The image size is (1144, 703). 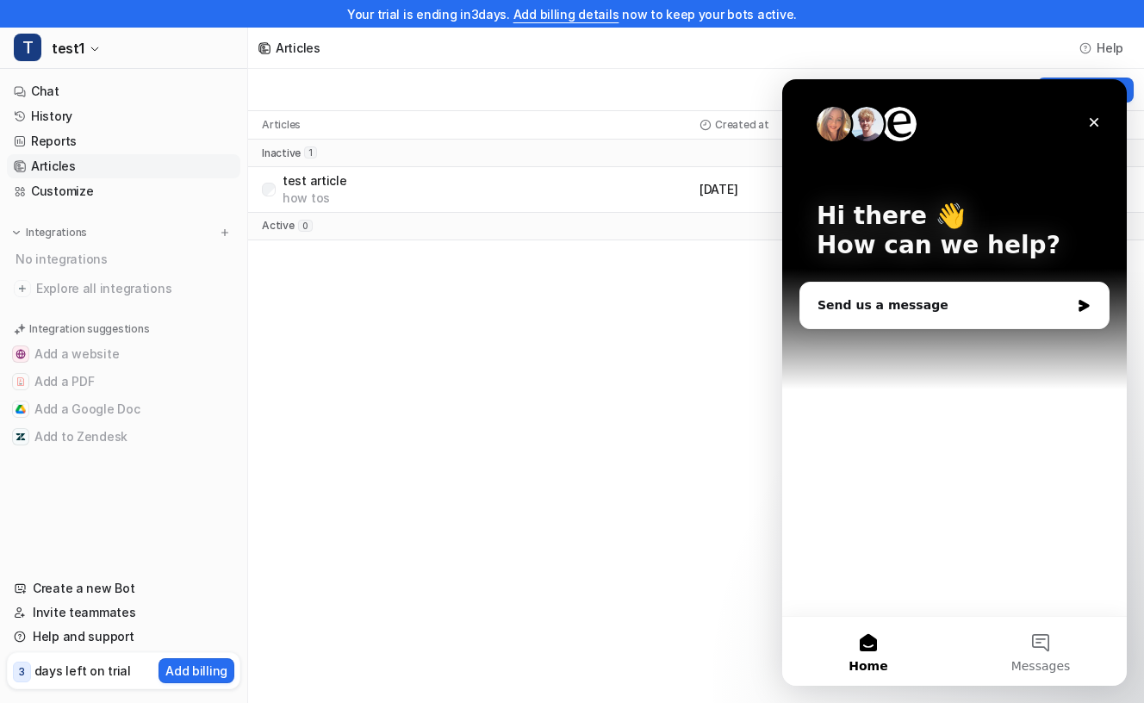 What do you see at coordinates (278, 226) in the screenshot?
I see `p: active` at bounding box center [278, 226].